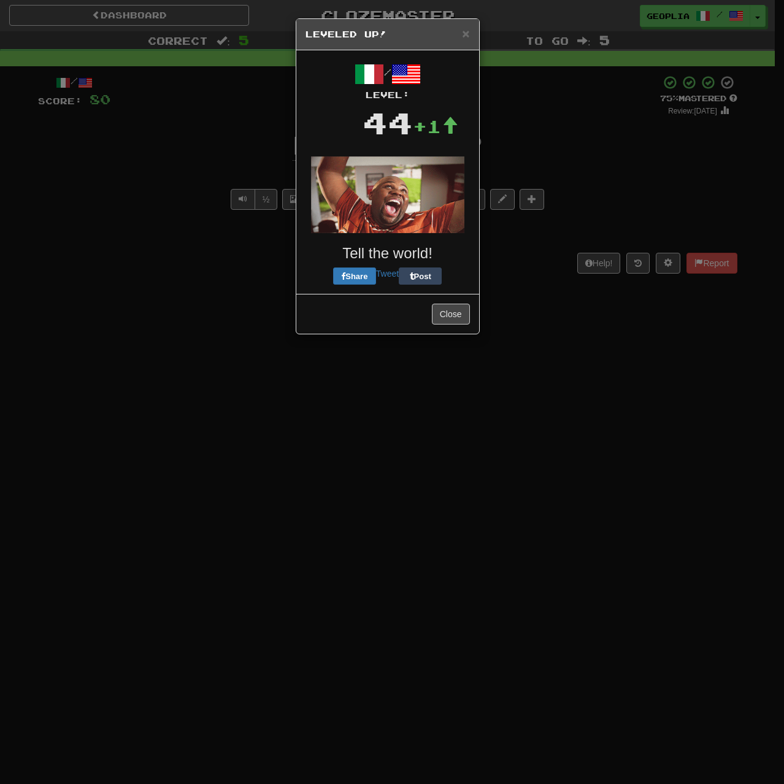 This screenshot has width=784, height=784. I want to click on h5: Leveled Up!, so click(388, 34).